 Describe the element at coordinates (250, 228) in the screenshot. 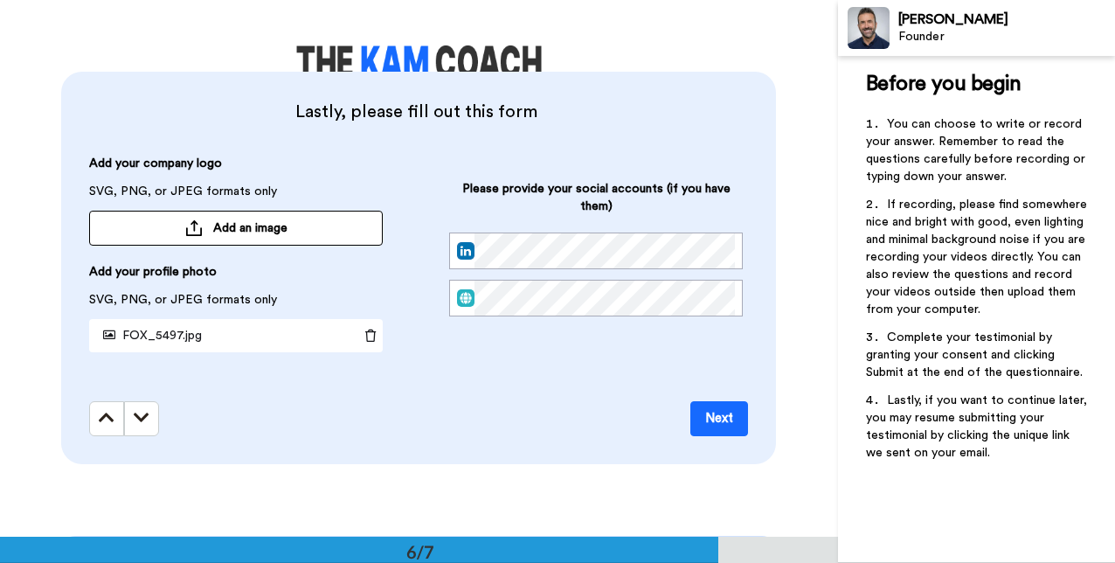

I see `span: Add an image` at that location.